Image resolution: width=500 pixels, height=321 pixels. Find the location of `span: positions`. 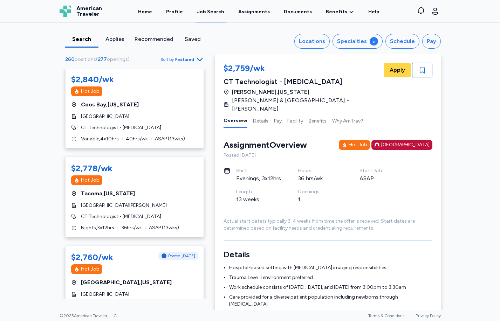

span: positions is located at coordinates (85, 59).